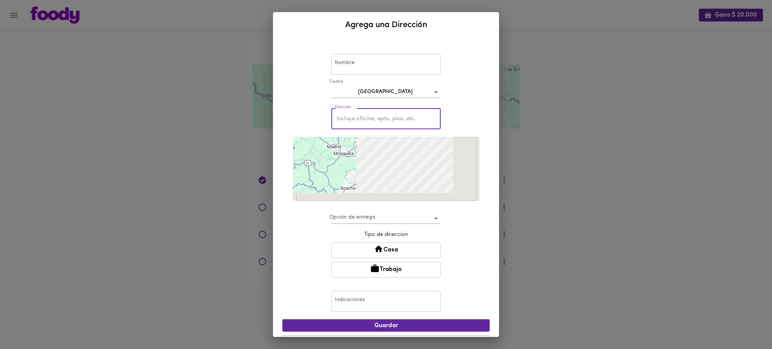 The image size is (772, 349). What do you see at coordinates (386, 64) in the screenshot?
I see `input: Mi Casa` at bounding box center [386, 64].